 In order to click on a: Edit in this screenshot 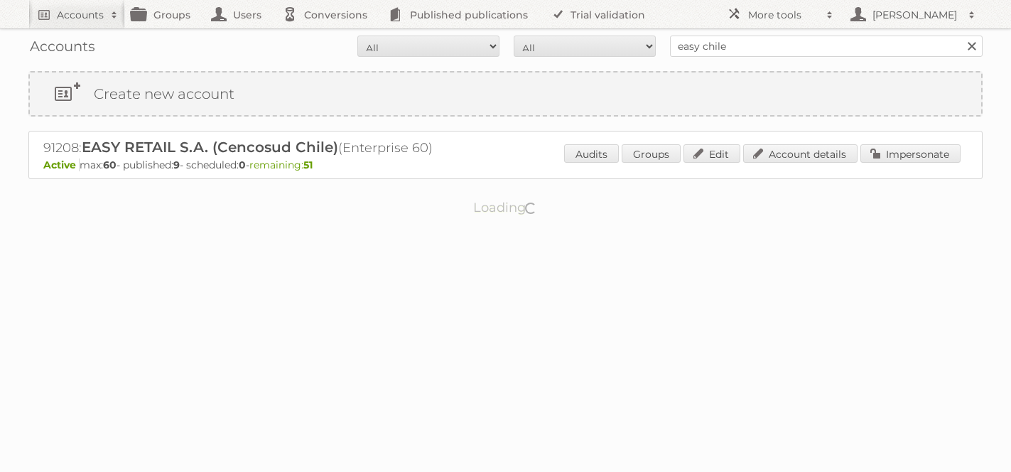, I will do `click(712, 153)`.